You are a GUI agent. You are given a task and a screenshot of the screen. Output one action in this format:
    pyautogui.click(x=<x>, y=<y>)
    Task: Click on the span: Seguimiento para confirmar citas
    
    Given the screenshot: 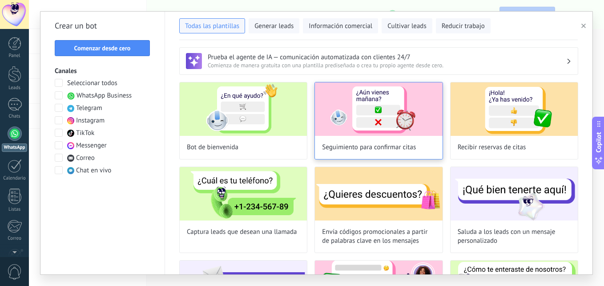 What is the action you would take?
    pyautogui.click(x=369, y=147)
    